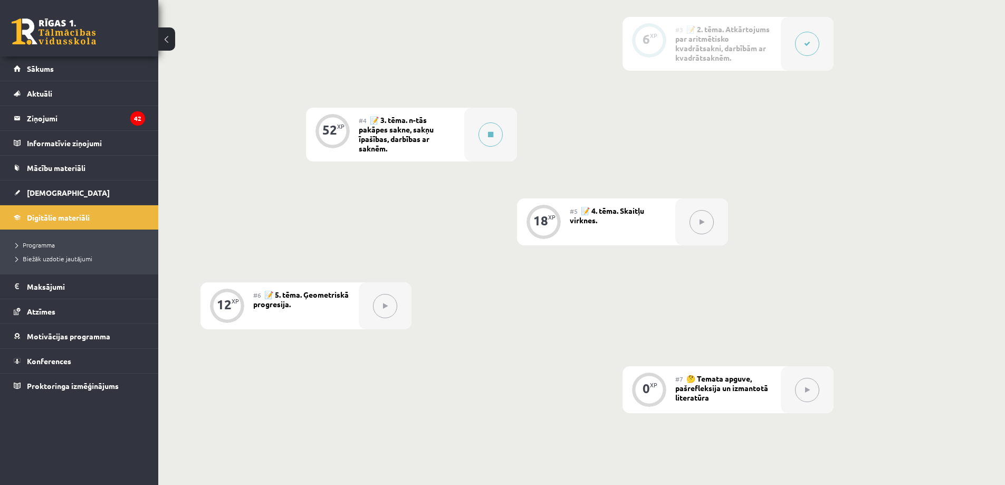  I want to click on span: Konferences, so click(49, 361).